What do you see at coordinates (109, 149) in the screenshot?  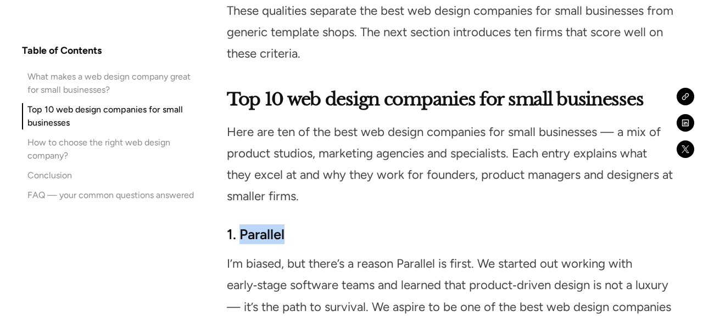 I see `a: How to choose the right web design company?` at bounding box center [109, 149].